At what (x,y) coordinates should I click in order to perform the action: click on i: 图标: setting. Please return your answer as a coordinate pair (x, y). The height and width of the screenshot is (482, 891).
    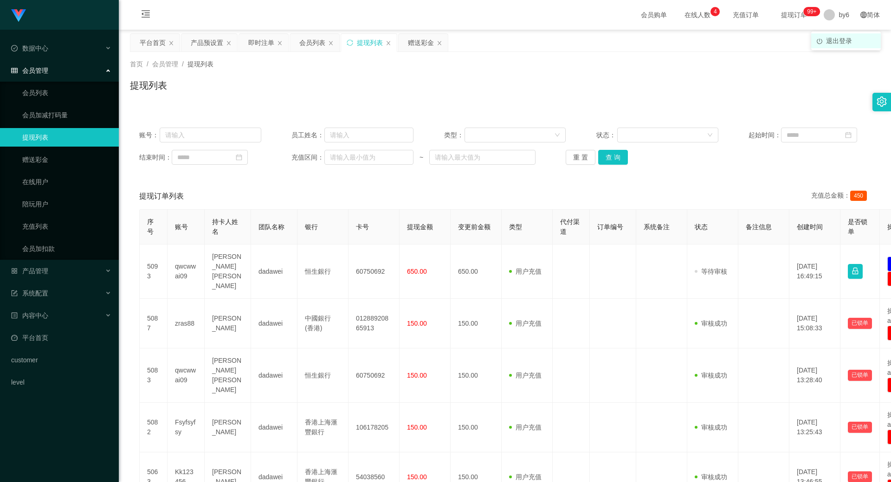
    Looking at the image, I should click on (882, 102).